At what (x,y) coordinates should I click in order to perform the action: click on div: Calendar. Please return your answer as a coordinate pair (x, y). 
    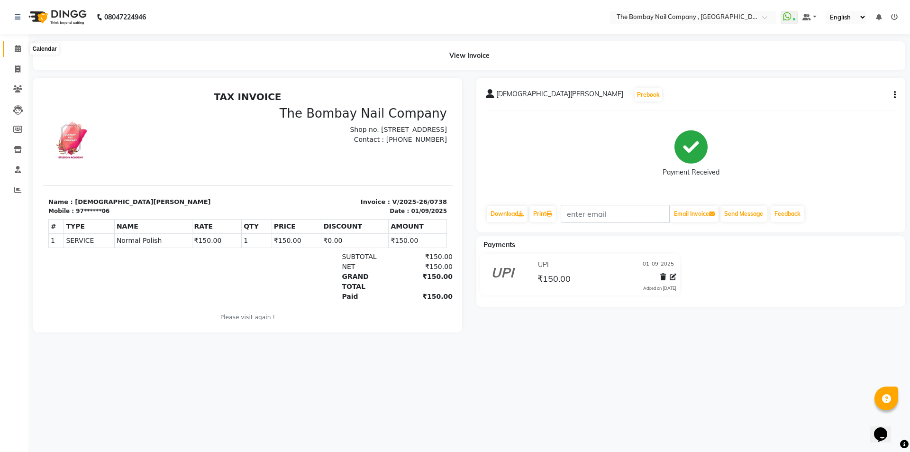
    Looking at the image, I should click on (44, 49).